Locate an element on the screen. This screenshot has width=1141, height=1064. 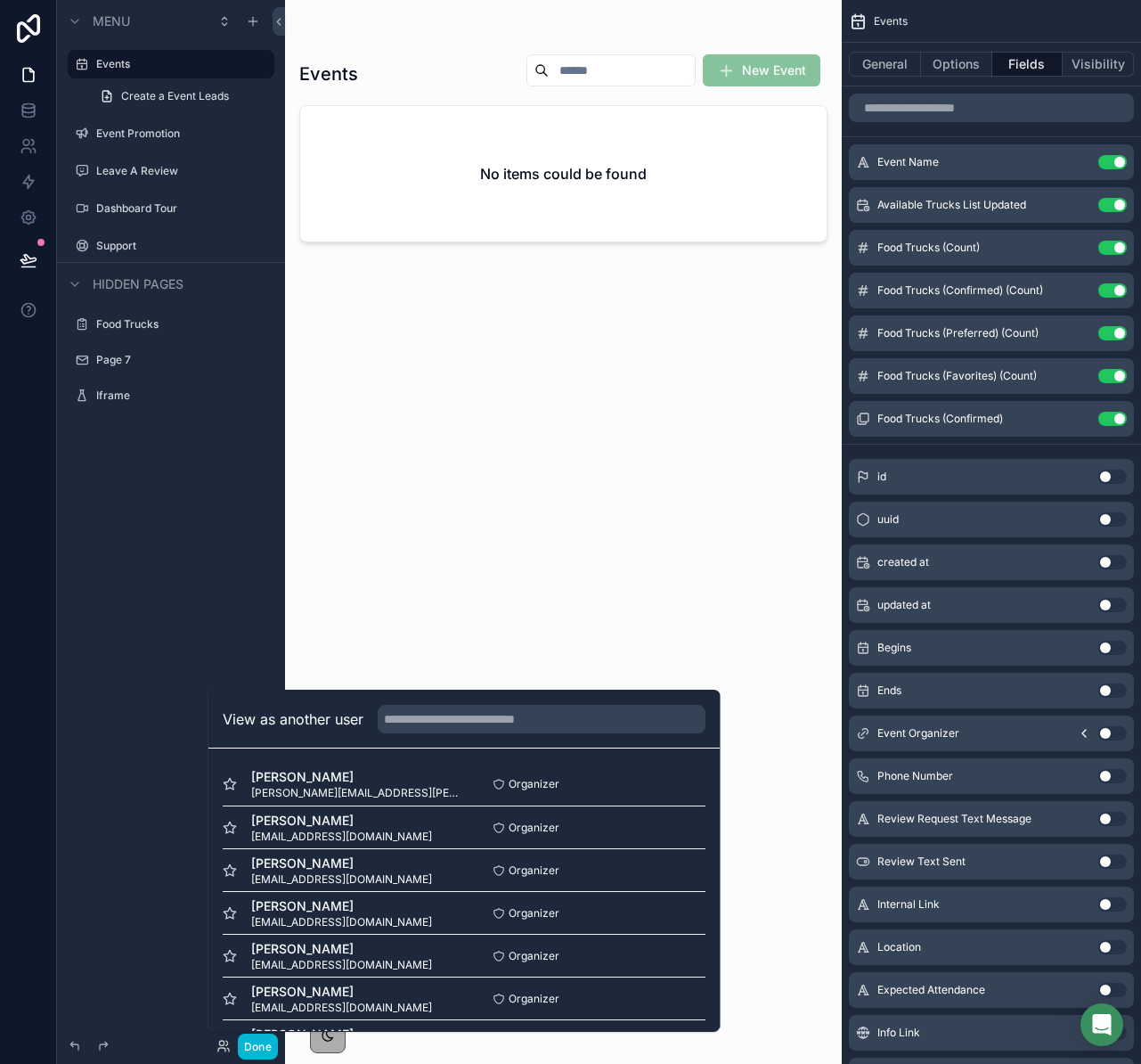
button: Fields is located at coordinates (1028, 64).